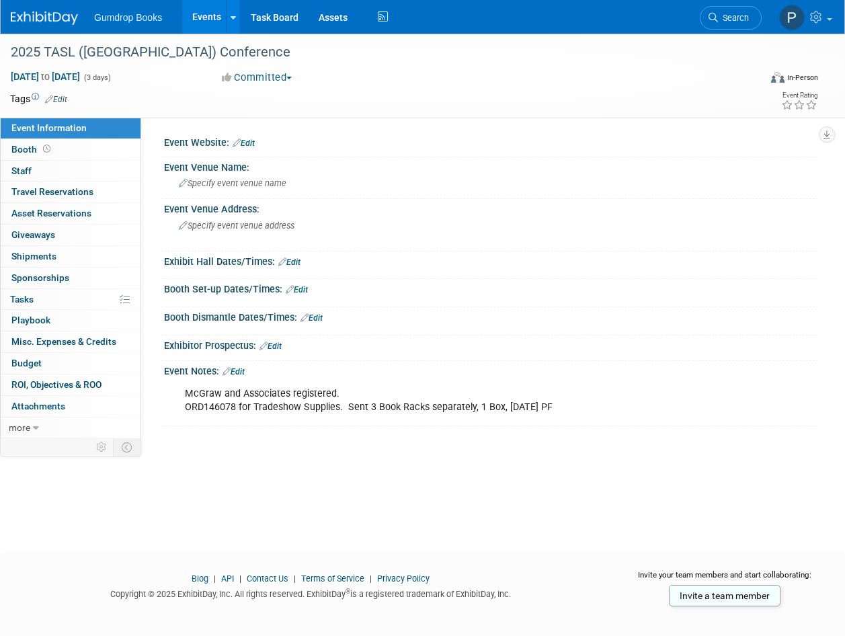 This screenshot has width=845, height=636. I want to click on img: Format-Inperson.png, so click(778, 77).